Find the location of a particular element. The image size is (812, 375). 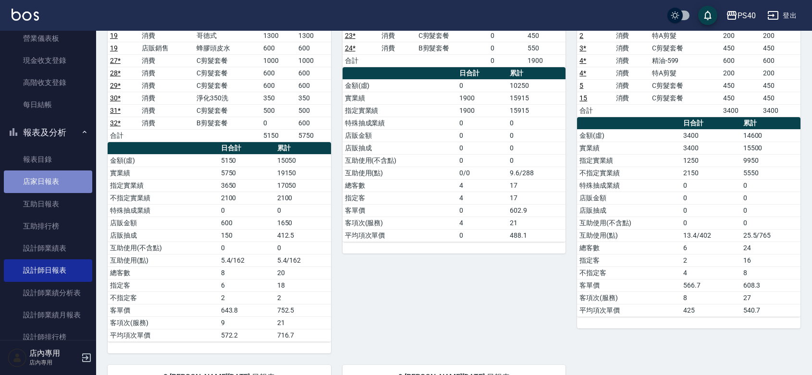

a: 現金收支登錄 is located at coordinates (48, 61).